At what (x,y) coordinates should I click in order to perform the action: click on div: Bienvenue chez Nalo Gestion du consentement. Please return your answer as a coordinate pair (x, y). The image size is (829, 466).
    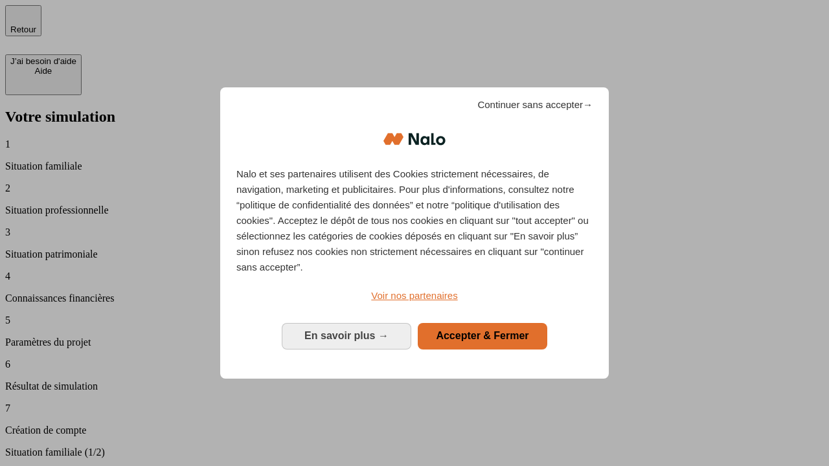
    Looking at the image, I should click on (414, 232).